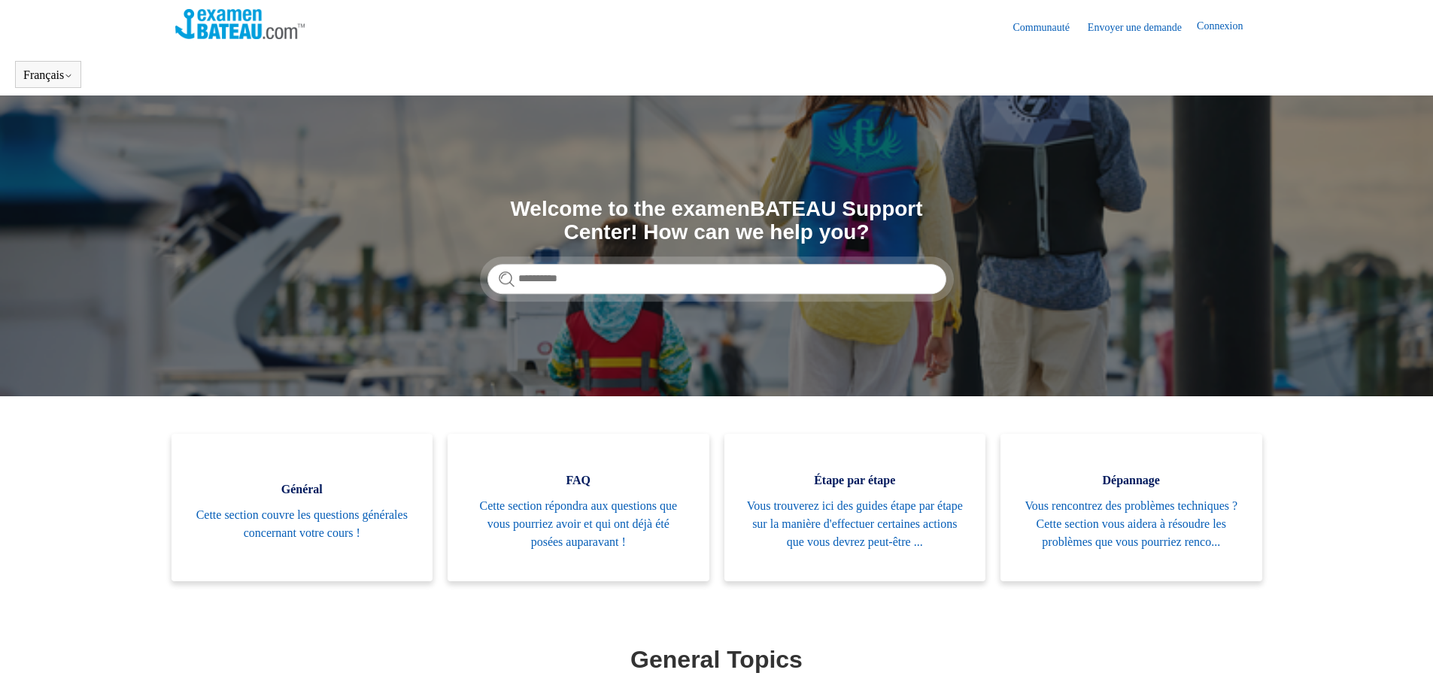  I want to click on input: Rechercher, so click(717, 279).